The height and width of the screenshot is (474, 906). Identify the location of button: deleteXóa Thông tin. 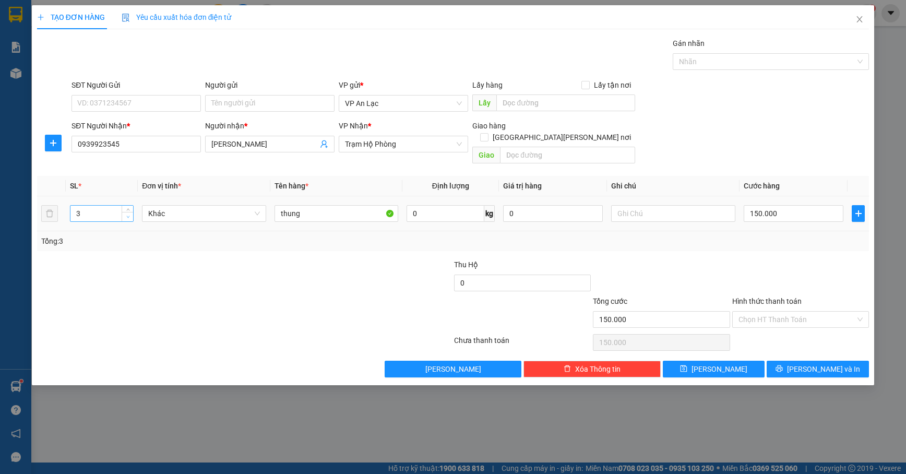
(592, 369).